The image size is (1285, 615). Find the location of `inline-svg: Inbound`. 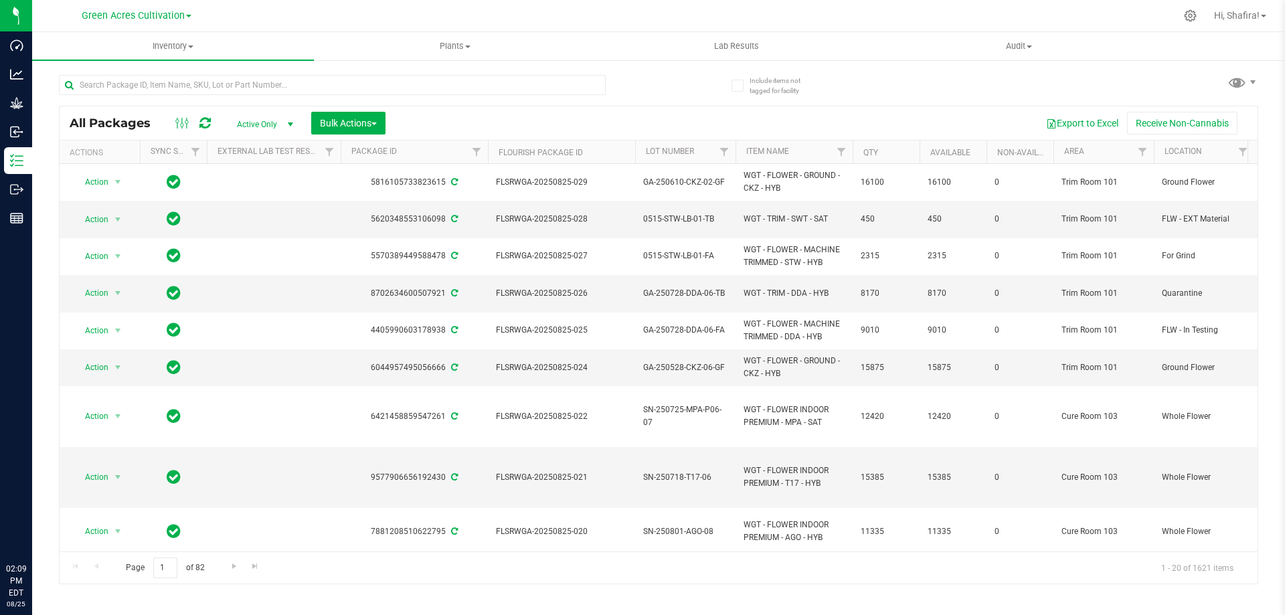

inline-svg: Inbound is located at coordinates (17, 132).